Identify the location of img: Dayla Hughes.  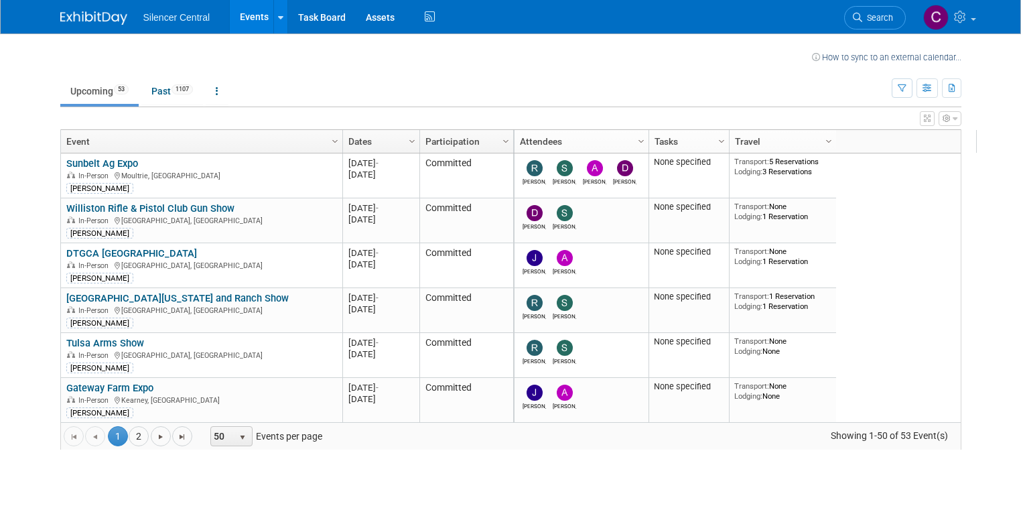
(535, 213).